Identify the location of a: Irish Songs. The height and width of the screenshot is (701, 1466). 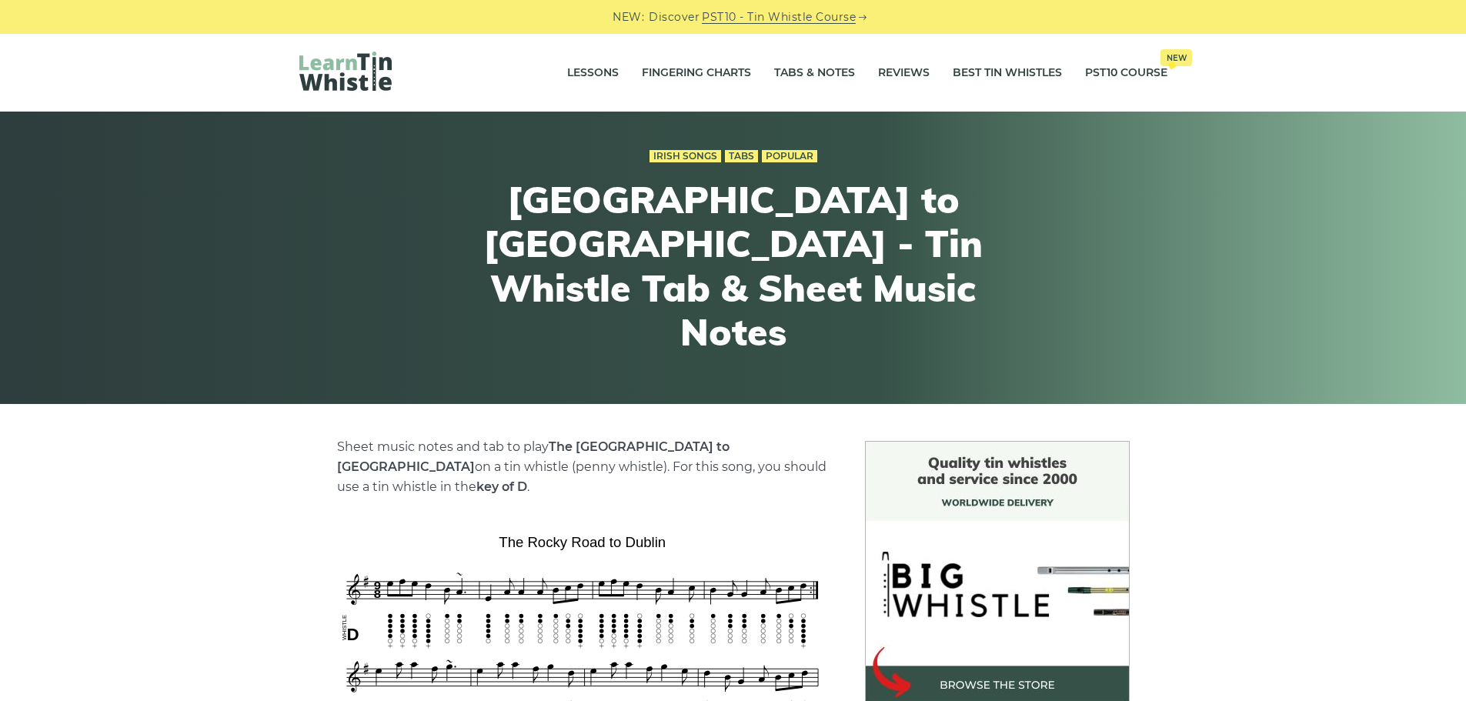
(685, 156).